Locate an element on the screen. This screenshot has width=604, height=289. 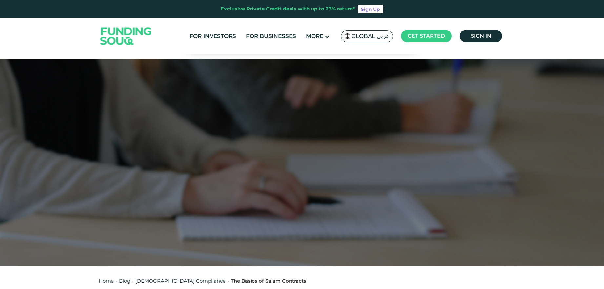
div: The Basics of Salam Contracts is located at coordinates (268, 281).